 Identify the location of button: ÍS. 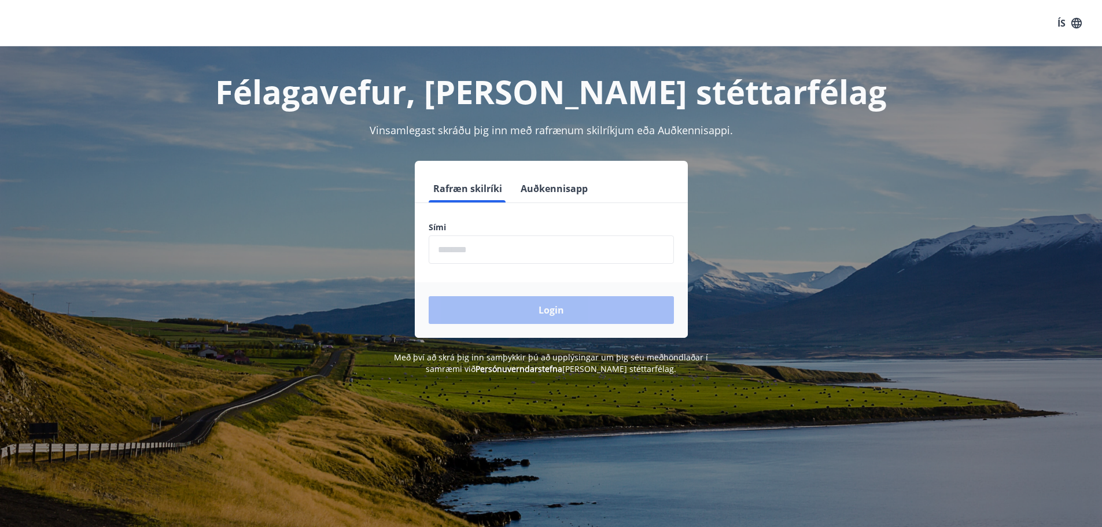
(1070, 23).